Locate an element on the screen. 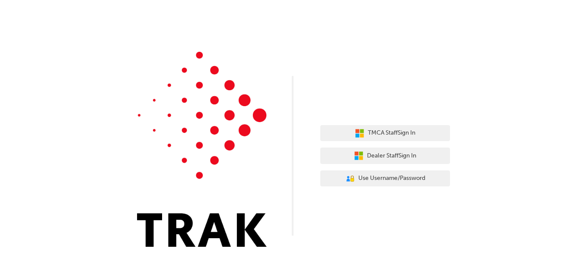 The width and height of the screenshot is (587, 277). button: TMCA StaffSign In is located at coordinates (385, 134).